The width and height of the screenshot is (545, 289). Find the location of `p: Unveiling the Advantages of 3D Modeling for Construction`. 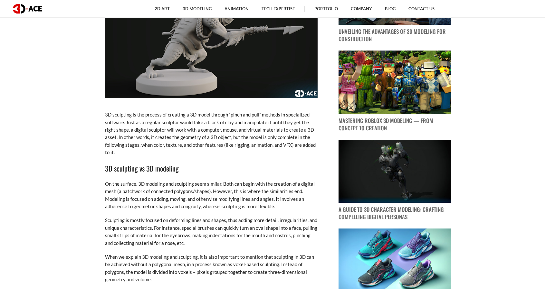

p: Unveiling the Advantages of 3D Modeling for Construction is located at coordinates (395, 35).